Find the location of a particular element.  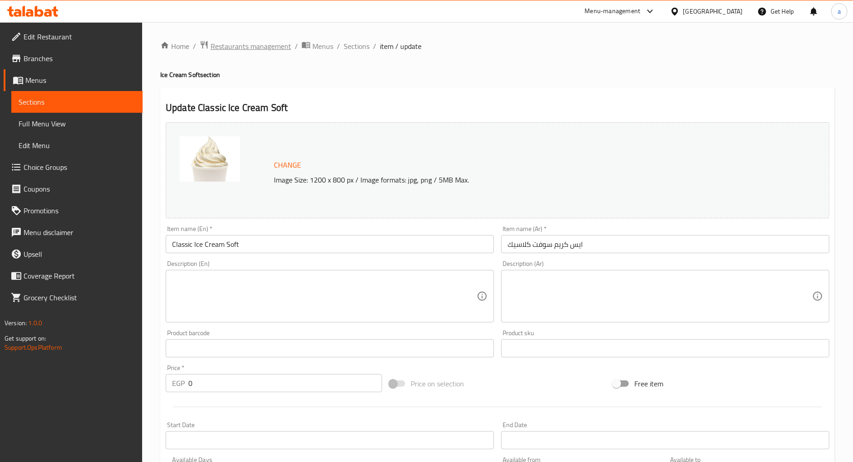

a: Full Menu View is located at coordinates (77, 124).